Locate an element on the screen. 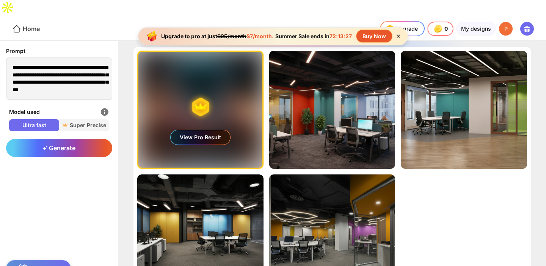  div: My designs is located at coordinates (476, 29).